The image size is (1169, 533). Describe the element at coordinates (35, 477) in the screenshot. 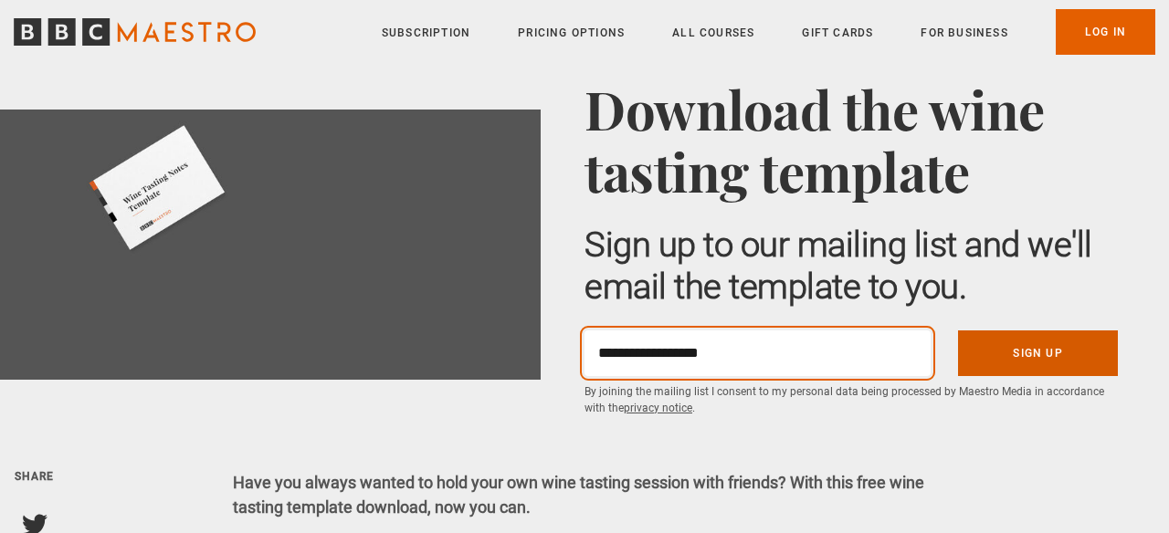

I see `span: Share` at that location.